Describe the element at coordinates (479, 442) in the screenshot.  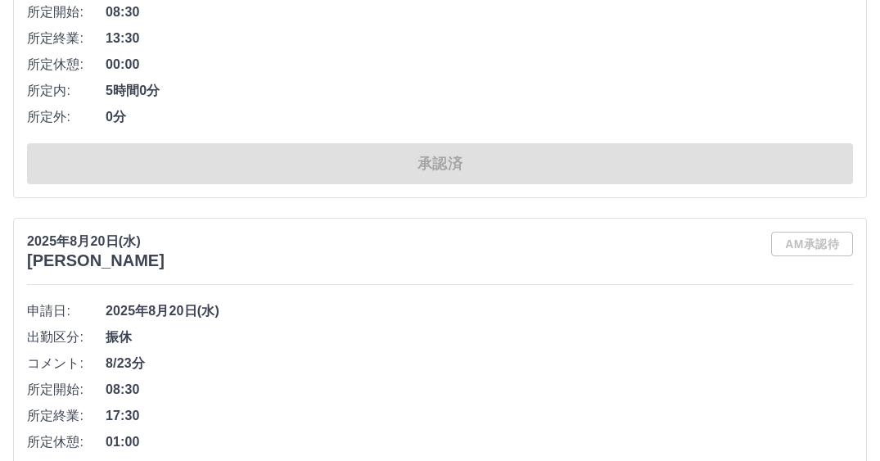
I see `span: 01:00` at that location.